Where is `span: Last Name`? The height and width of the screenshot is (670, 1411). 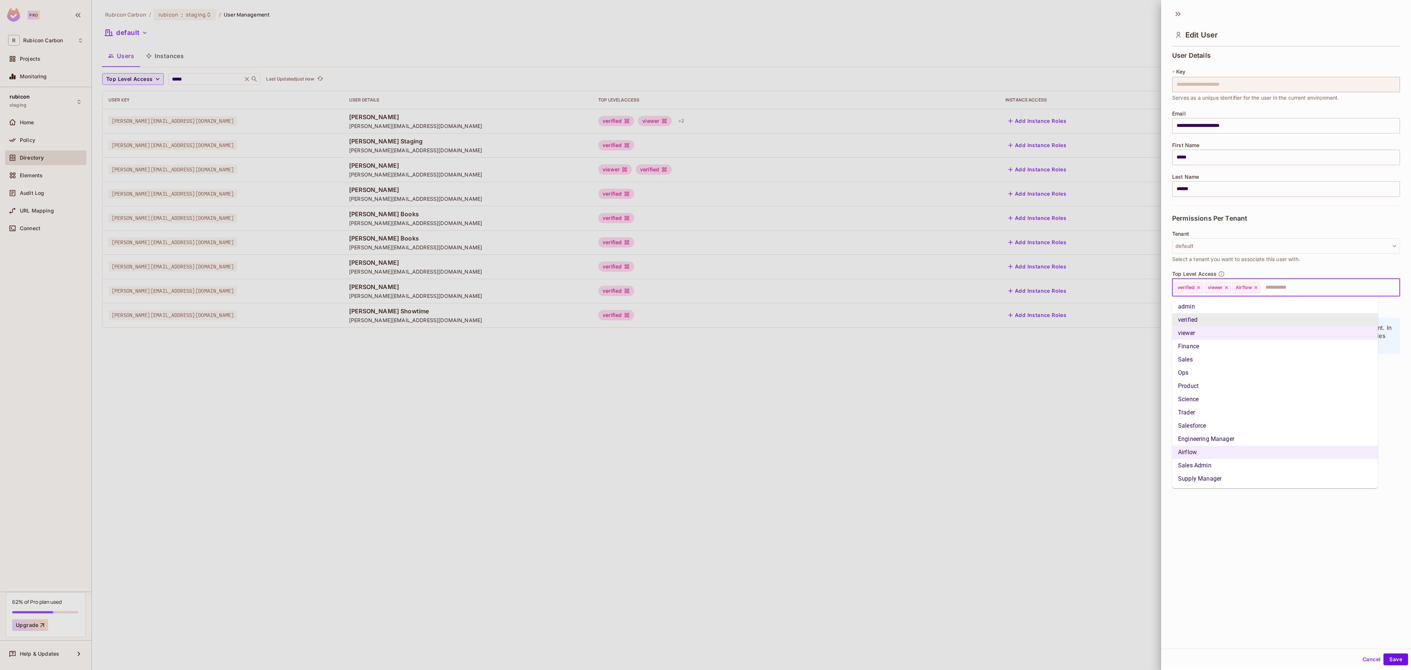 span: Last Name is located at coordinates (1186, 177).